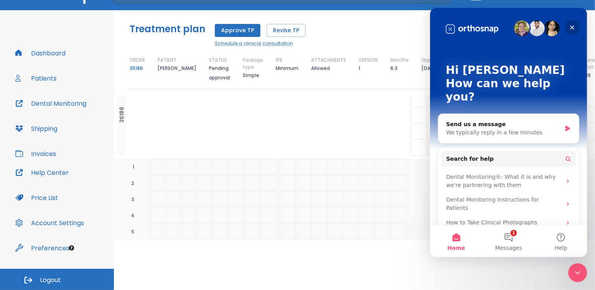 The image size is (595, 290). Describe the element at coordinates (368, 60) in the screenshot. I see `p: VERSION` at that location.